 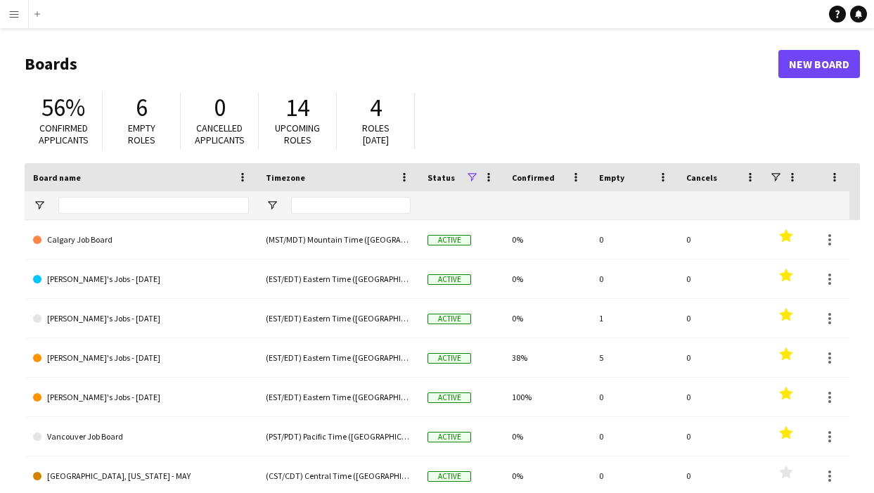 What do you see at coordinates (219, 134) in the screenshot?
I see `span: Cancelled applicants` at bounding box center [219, 134].